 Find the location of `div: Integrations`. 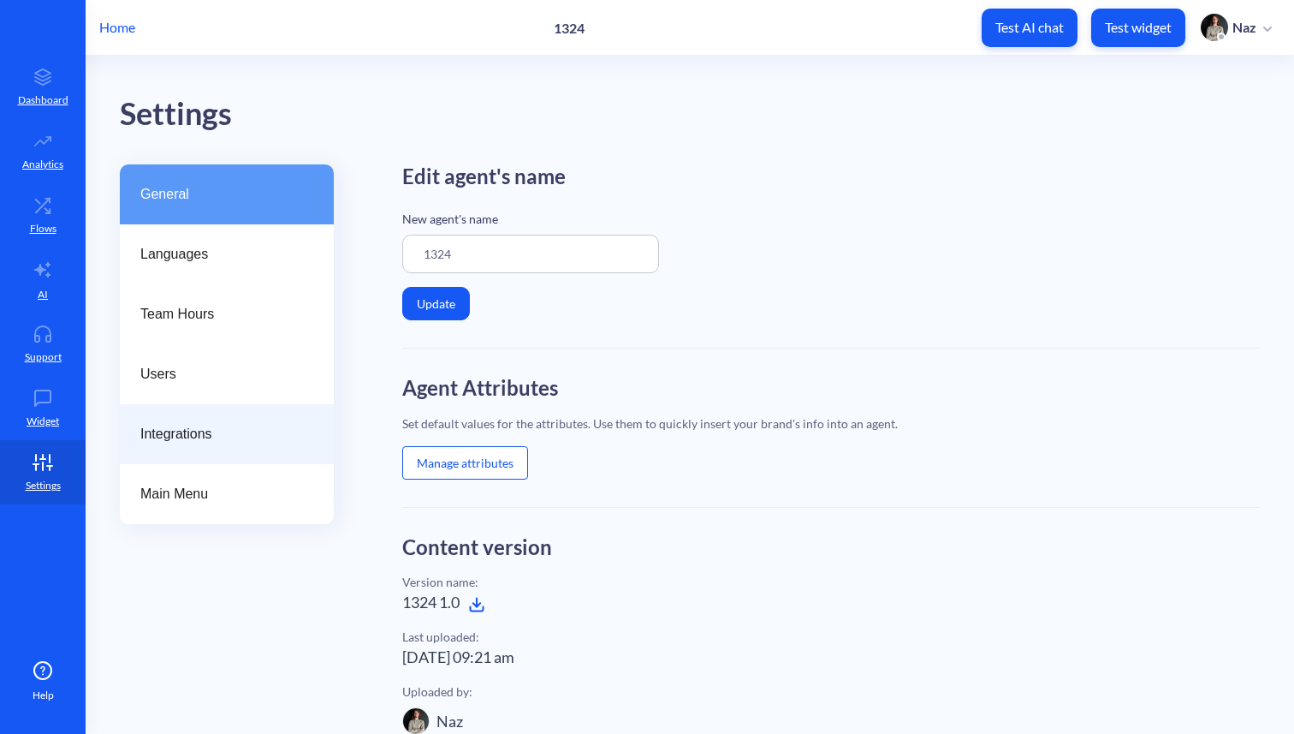

div: Integrations is located at coordinates (227, 434).